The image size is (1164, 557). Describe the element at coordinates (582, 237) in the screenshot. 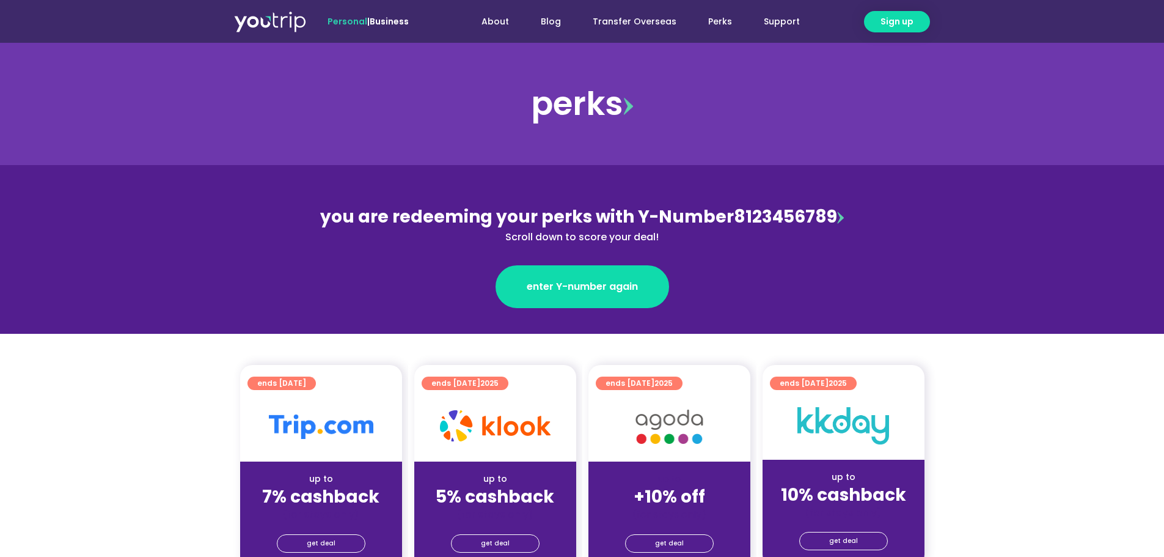

I see `div: Scroll down to score your deal!` at that location.